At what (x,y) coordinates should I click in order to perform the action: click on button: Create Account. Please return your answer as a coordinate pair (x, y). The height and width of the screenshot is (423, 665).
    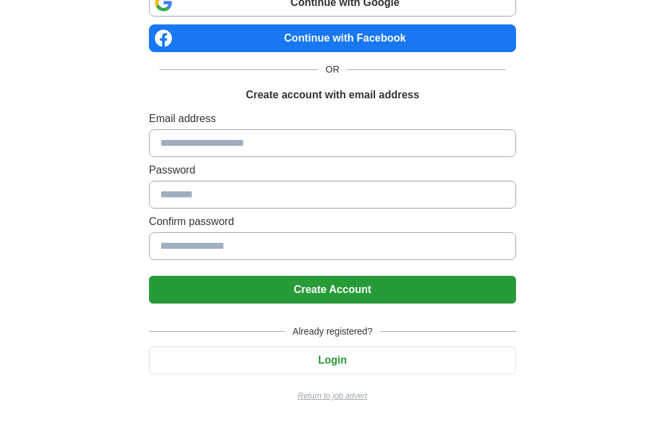
    Looking at the image, I should click on (332, 289).